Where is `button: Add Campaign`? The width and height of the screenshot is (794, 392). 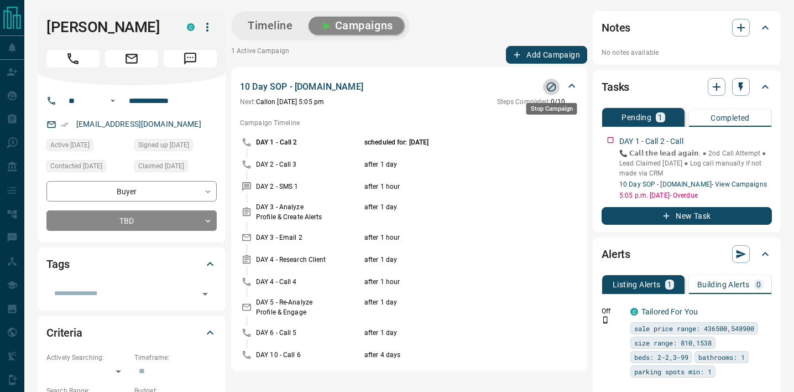
button: Add Campaign is located at coordinates (546, 55).